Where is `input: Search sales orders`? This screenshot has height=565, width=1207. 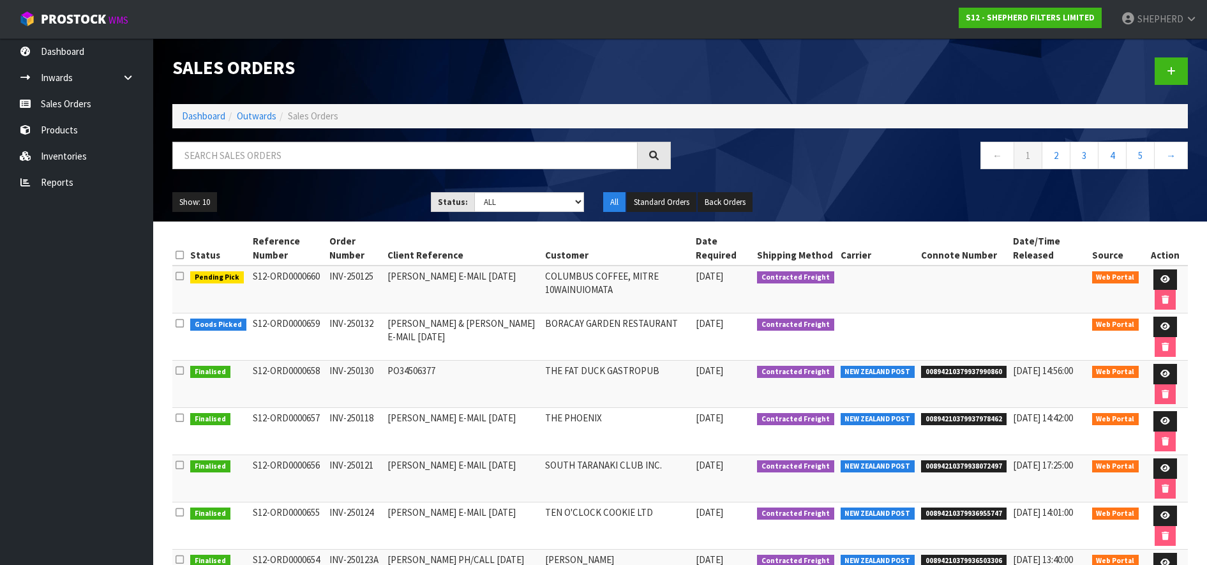 input: Search sales orders is located at coordinates (405, 155).